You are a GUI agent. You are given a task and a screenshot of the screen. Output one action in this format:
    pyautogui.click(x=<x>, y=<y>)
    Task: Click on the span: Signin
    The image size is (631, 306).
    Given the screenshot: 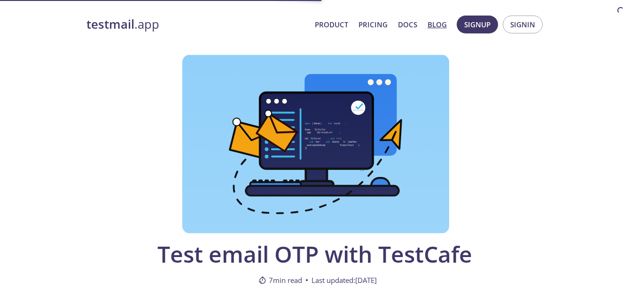 What is the action you would take?
    pyautogui.click(x=523, y=24)
    